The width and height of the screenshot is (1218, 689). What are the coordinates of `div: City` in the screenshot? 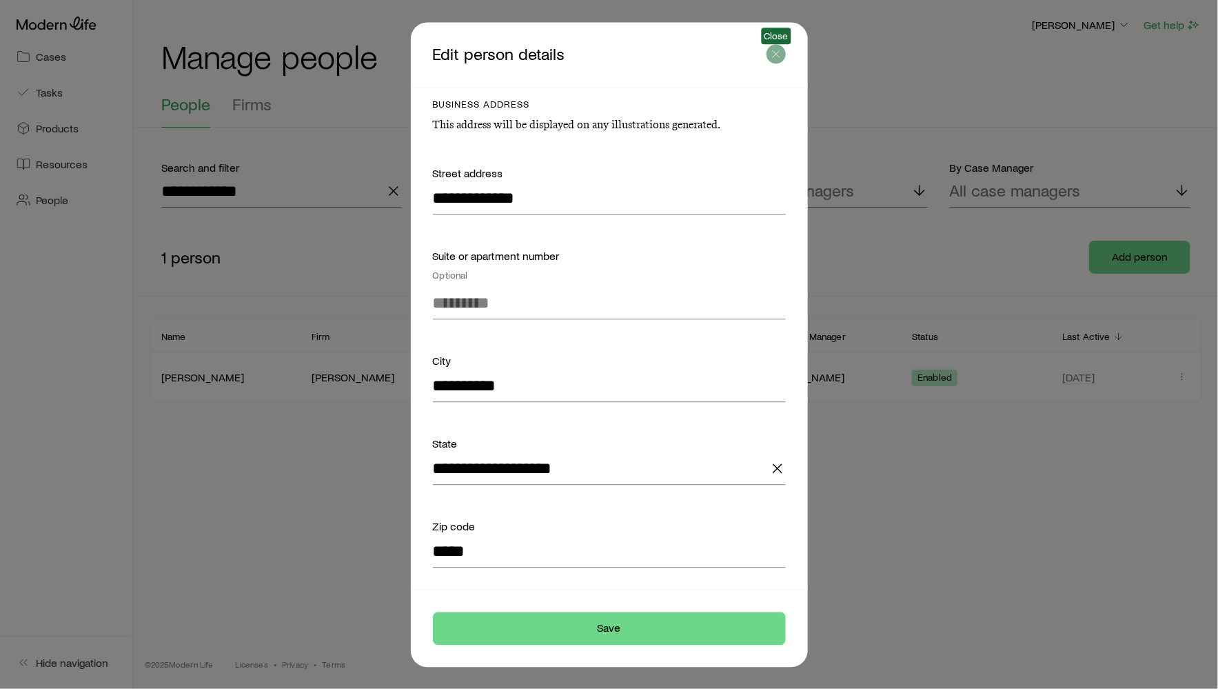 It's located at (609, 361).